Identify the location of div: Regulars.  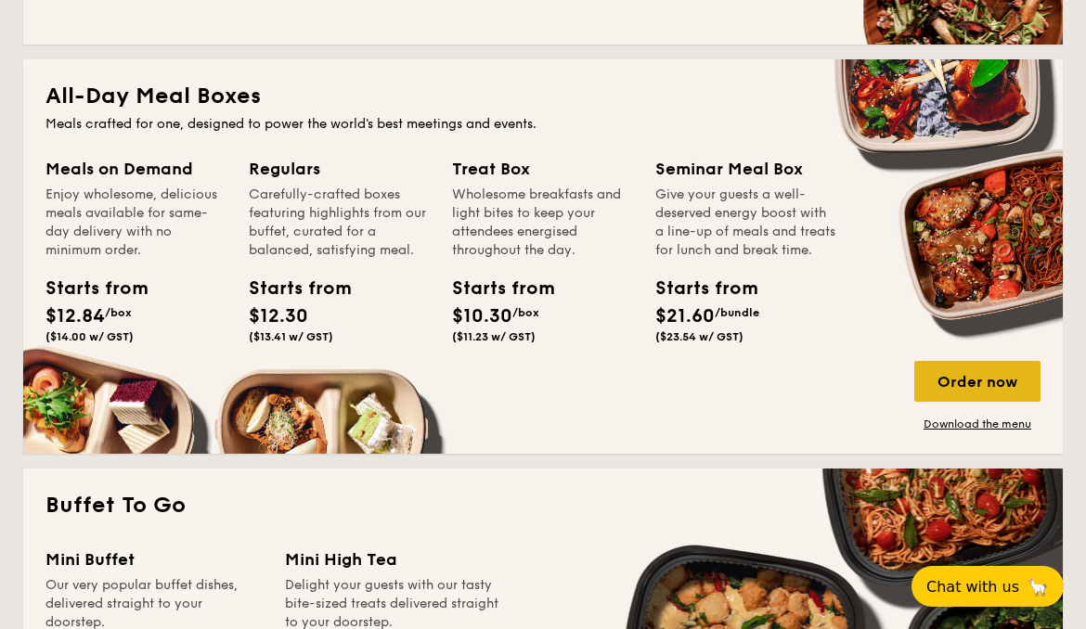
(339, 169).